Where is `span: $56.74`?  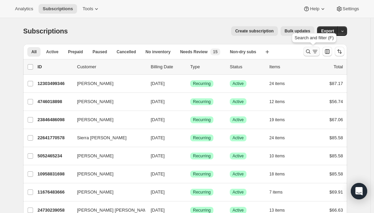
span: $56.74 is located at coordinates (336, 101).